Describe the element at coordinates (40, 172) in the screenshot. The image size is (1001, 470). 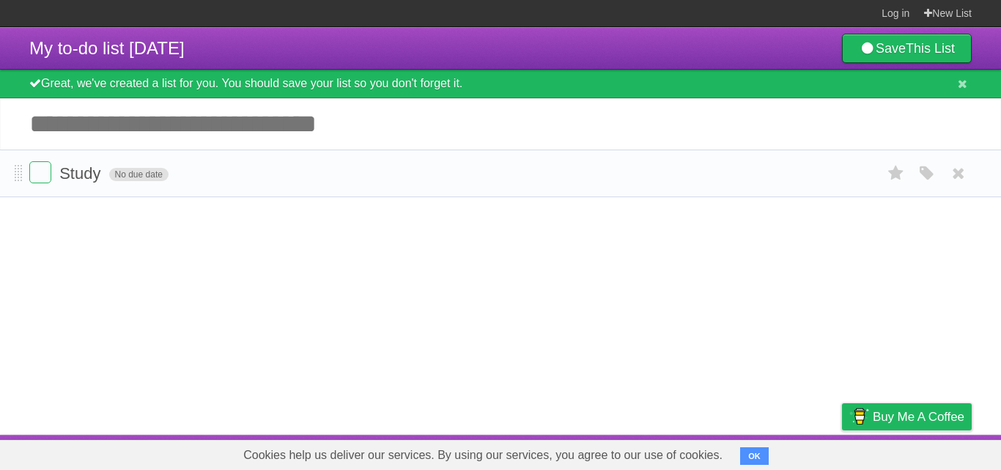
I see `label: Done` at that location.